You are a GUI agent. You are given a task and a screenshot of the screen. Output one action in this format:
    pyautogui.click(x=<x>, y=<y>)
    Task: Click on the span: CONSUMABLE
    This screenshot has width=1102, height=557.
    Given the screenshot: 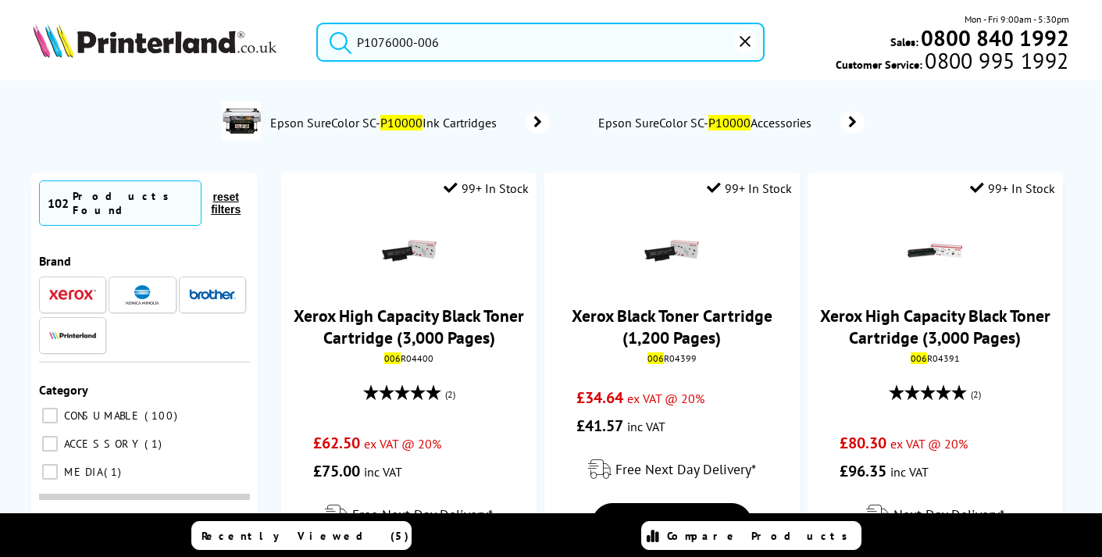 What is the action you would take?
    pyautogui.click(x=102, y=416)
    